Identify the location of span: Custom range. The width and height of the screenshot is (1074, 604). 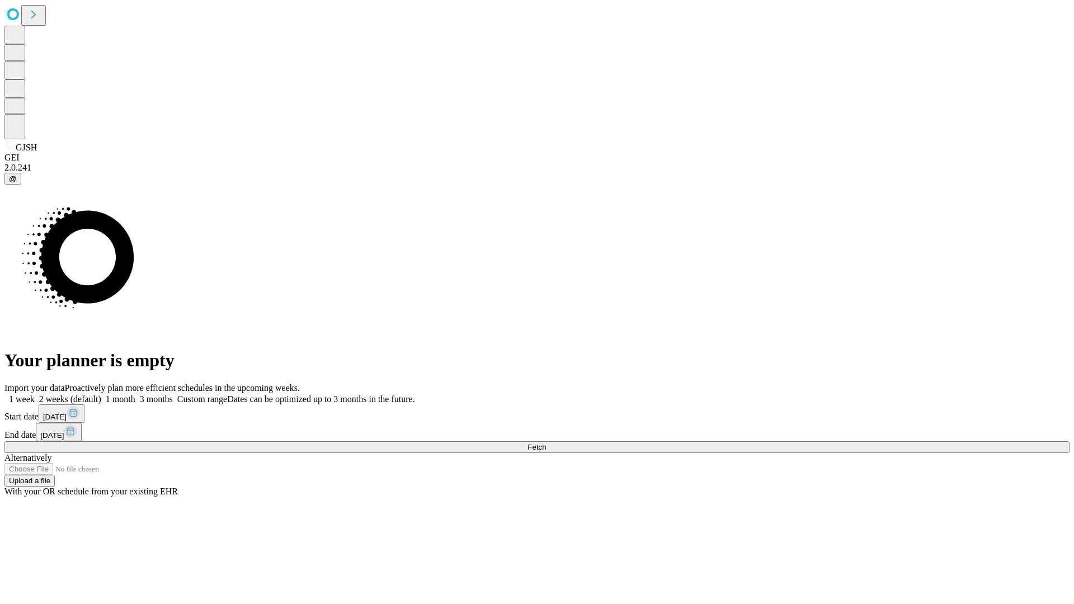
(202, 399).